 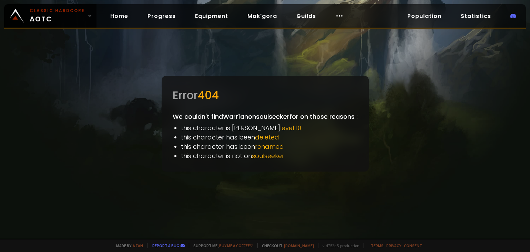 What do you see at coordinates (267, 137) in the screenshot?
I see `span: deleted` at bounding box center [267, 137].